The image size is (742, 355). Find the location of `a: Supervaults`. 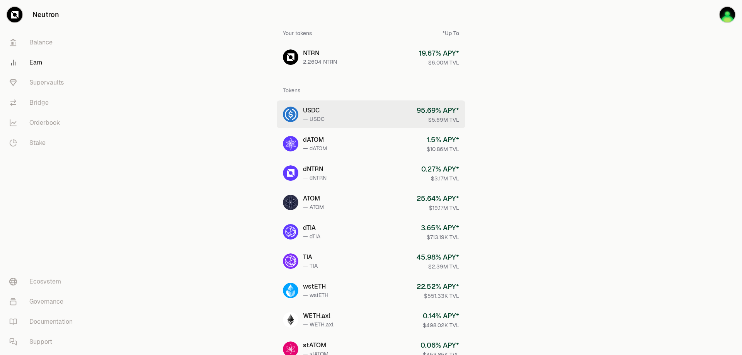

a: Supervaults is located at coordinates (43, 83).